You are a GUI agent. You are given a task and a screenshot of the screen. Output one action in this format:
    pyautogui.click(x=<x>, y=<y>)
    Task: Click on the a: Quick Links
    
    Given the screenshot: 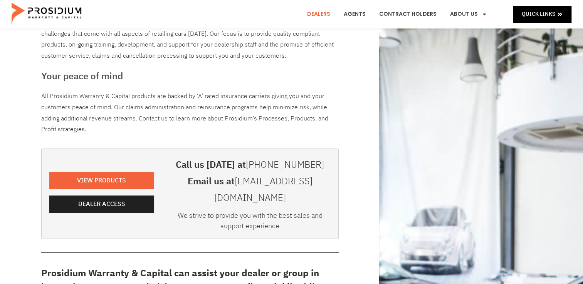 What is the action you would take?
    pyautogui.click(x=542, y=14)
    